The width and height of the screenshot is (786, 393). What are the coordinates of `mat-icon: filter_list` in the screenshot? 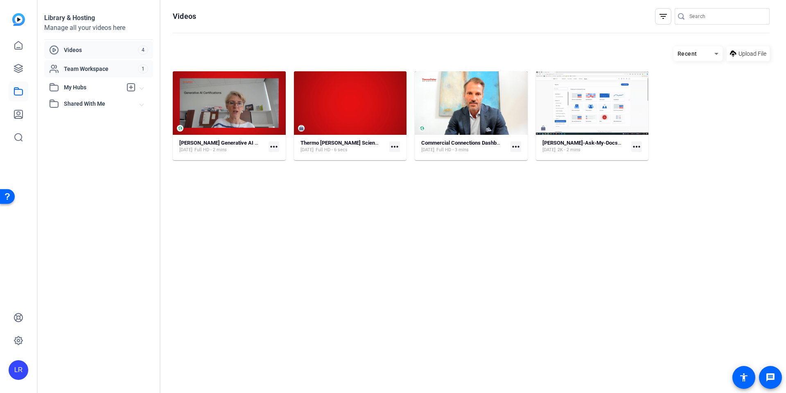 It's located at (663, 16).